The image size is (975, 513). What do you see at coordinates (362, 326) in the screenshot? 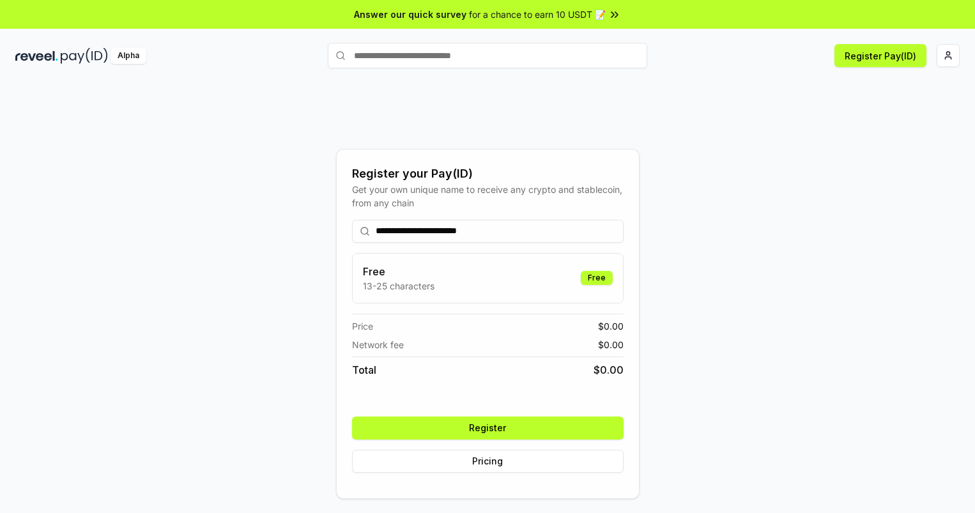
I see `span: Price` at bounding box center [362, 326].